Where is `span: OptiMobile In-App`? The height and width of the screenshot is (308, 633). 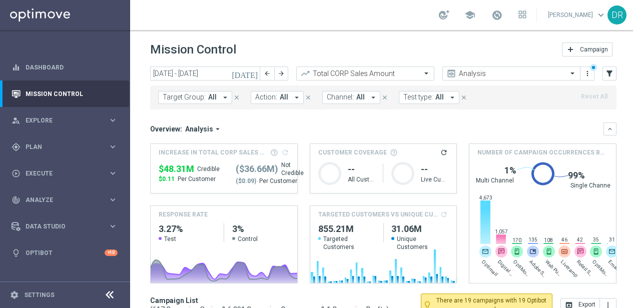 span: OptiMobile In-App is located at coordinates (601, 269).